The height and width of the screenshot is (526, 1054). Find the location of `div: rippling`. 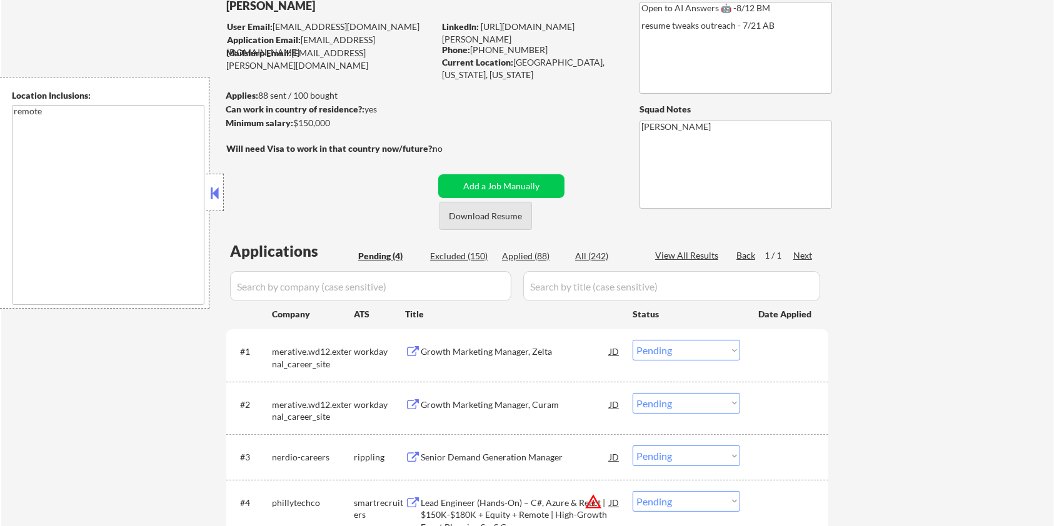

div: rippling is located at coordinates (379, 458).